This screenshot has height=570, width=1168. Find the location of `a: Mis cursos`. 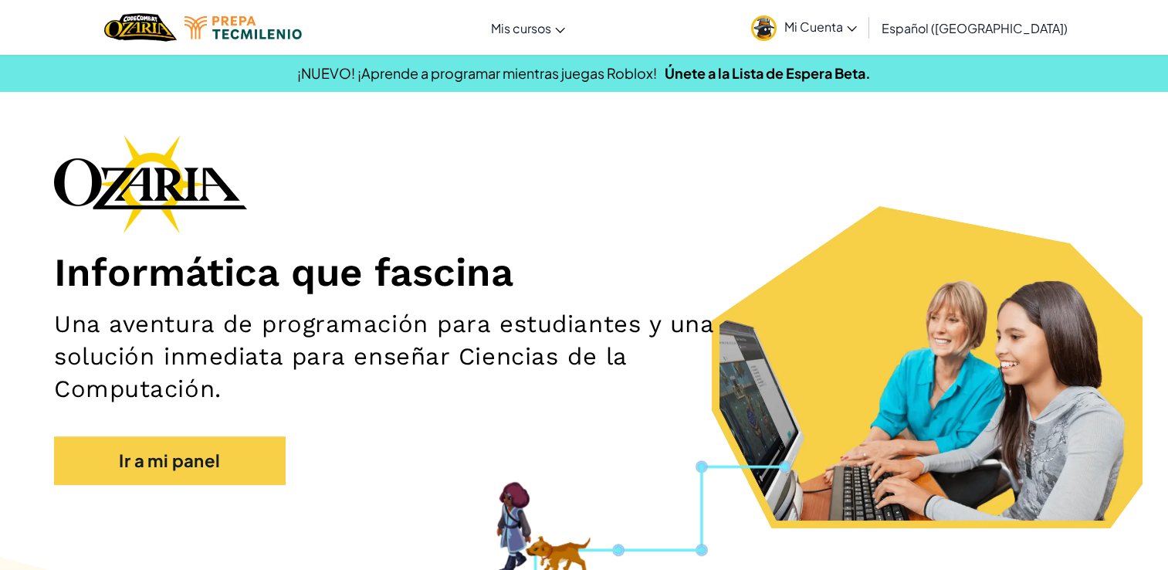

a: Mis cursos is located at coordinates (528, 28).